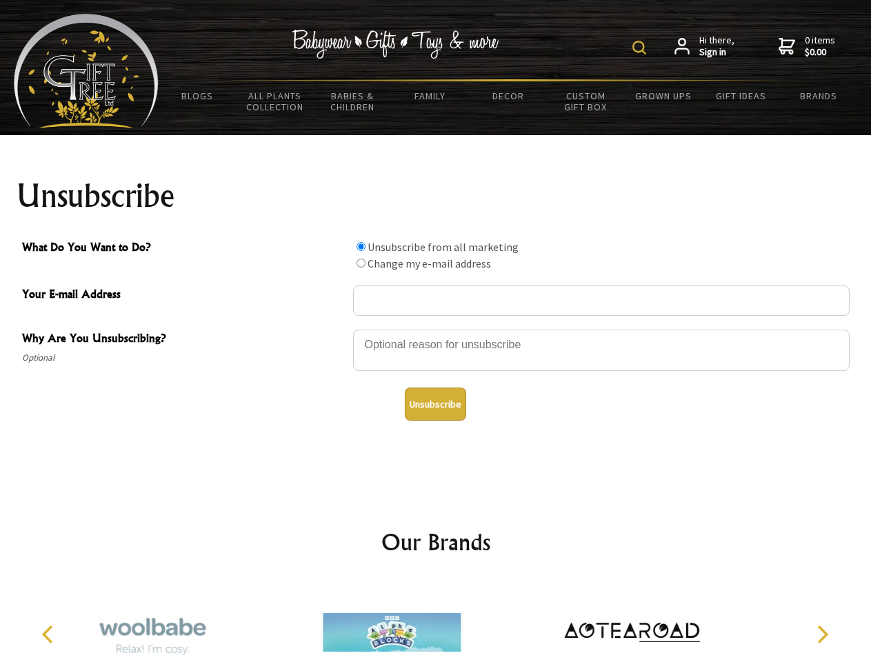  Describe the element at coordinates (717, 46) in the screenshot. I see `span: Hi there,` at that location.